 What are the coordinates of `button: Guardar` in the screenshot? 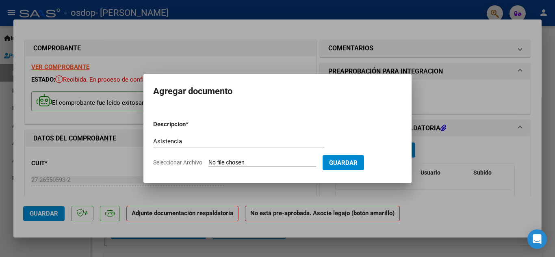 It's located at (343, 162).